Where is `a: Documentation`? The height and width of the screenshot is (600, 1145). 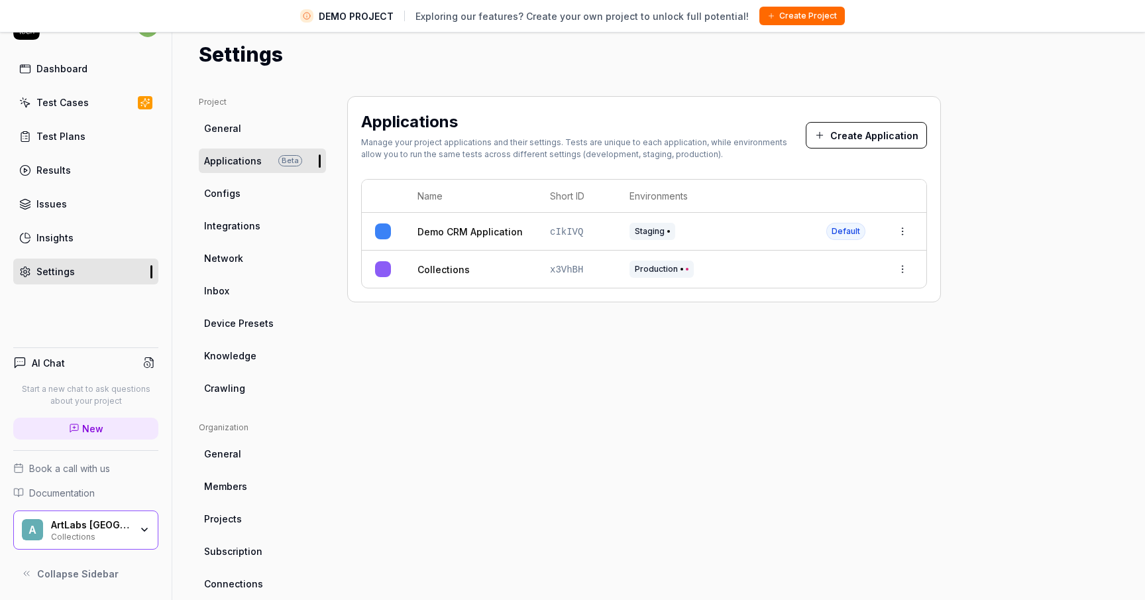
a: Documentation is located at coordinates (85, 492).